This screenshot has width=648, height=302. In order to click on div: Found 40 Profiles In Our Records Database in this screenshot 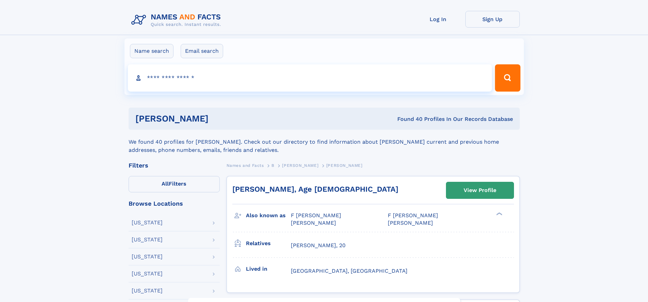, I will do `click(408, 119)`.